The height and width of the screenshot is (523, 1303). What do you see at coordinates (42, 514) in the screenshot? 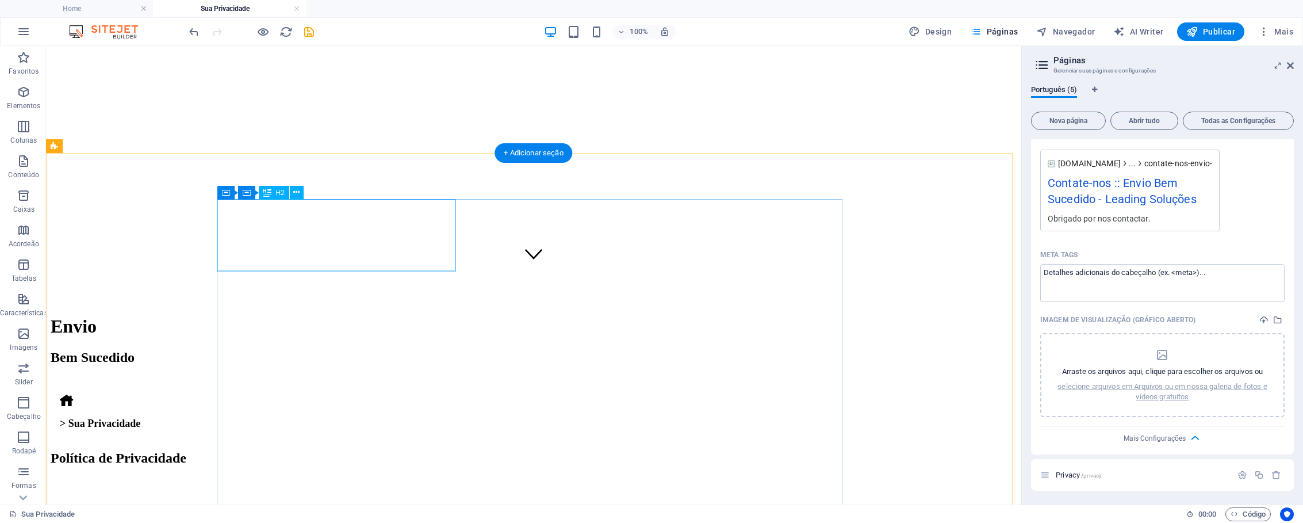
I see `a: Clique para cancelar a seleção. Clique duas vezes para abrir as Páginas` at bounding box center [42, 514].